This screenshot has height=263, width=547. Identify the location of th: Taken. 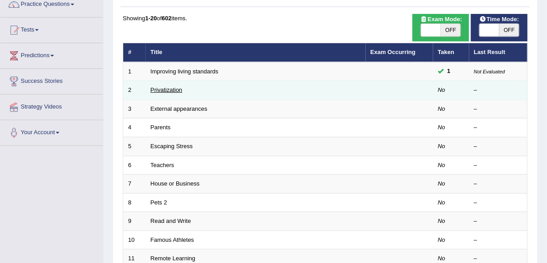
(451, 53).